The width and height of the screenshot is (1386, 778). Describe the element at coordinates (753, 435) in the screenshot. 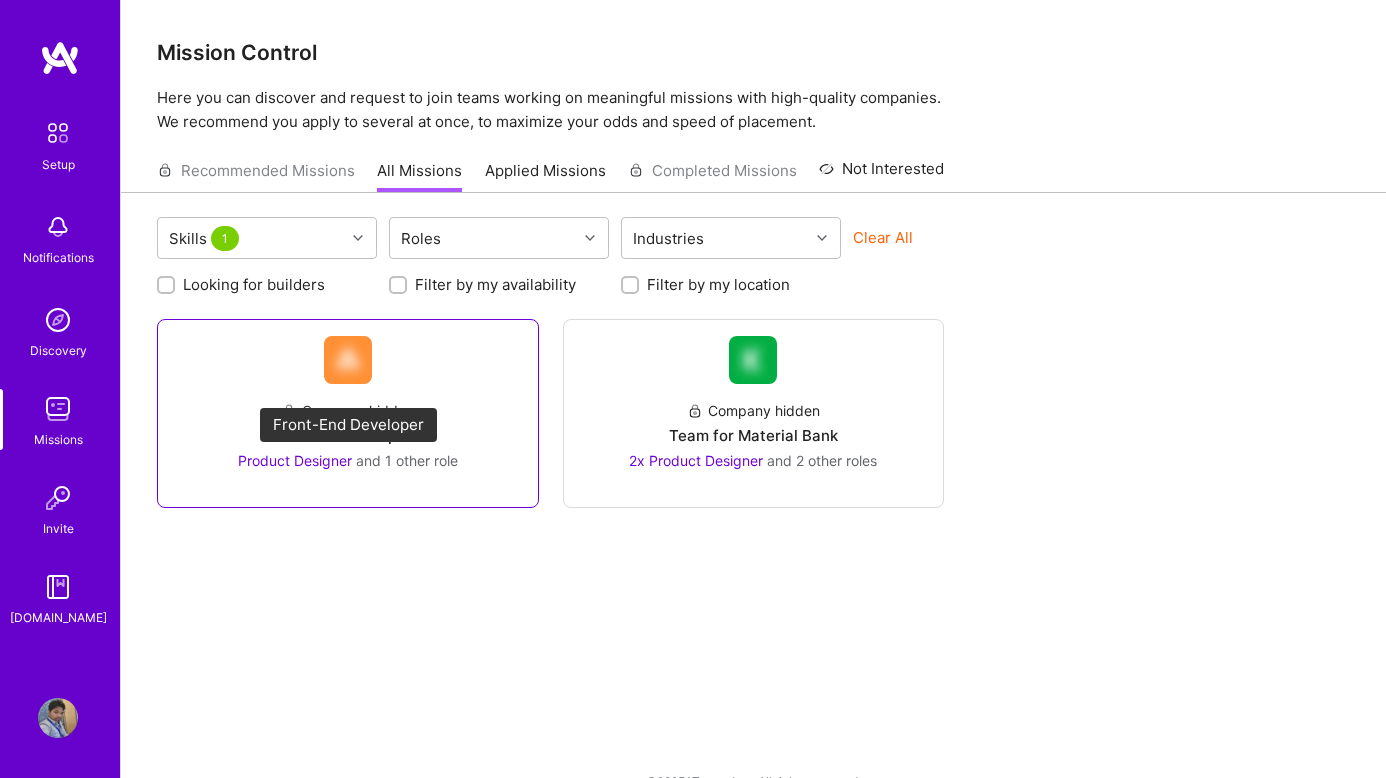

I see `div: Team for Material Bank` at that location.